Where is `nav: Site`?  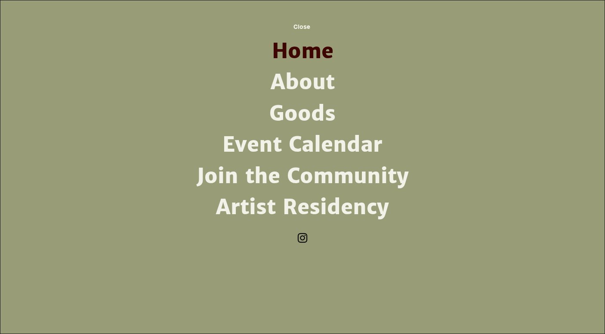
nav: Site is located at coordinates (303, 129).